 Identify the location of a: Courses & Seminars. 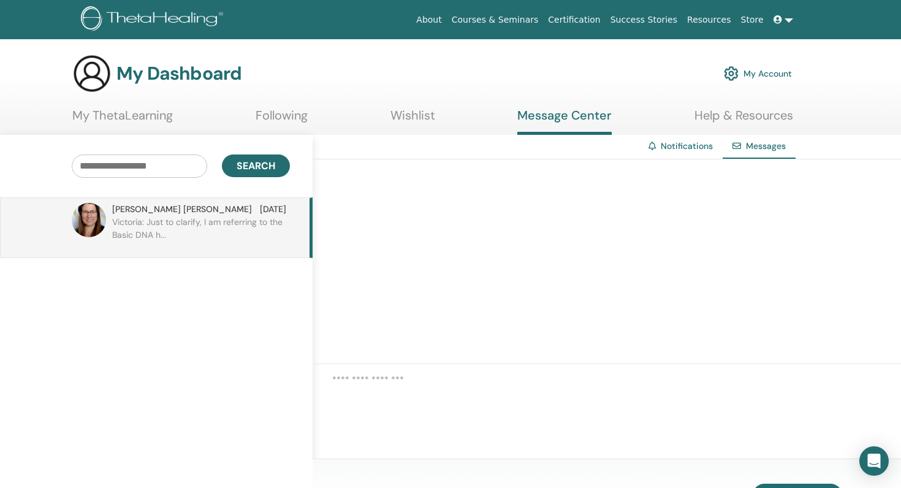
(495, 20).